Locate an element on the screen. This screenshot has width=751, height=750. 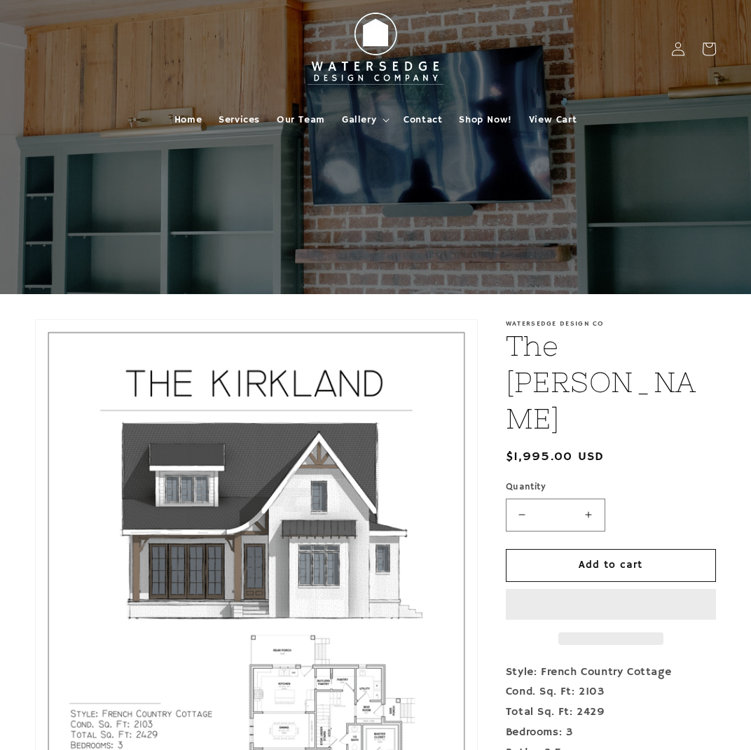
span: Our Team is located at coordinates (301, 120).